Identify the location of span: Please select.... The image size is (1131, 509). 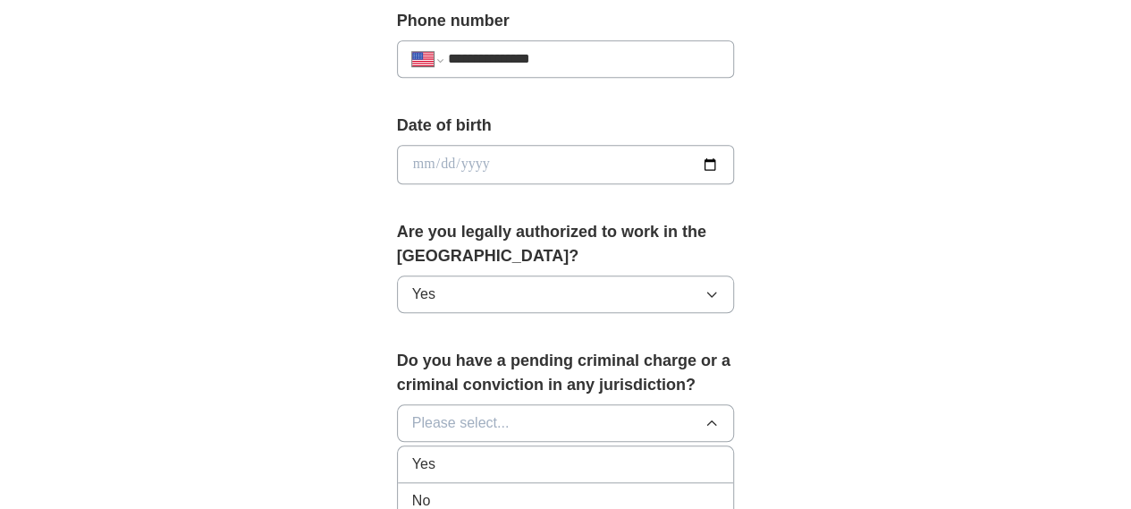
(460, 423).